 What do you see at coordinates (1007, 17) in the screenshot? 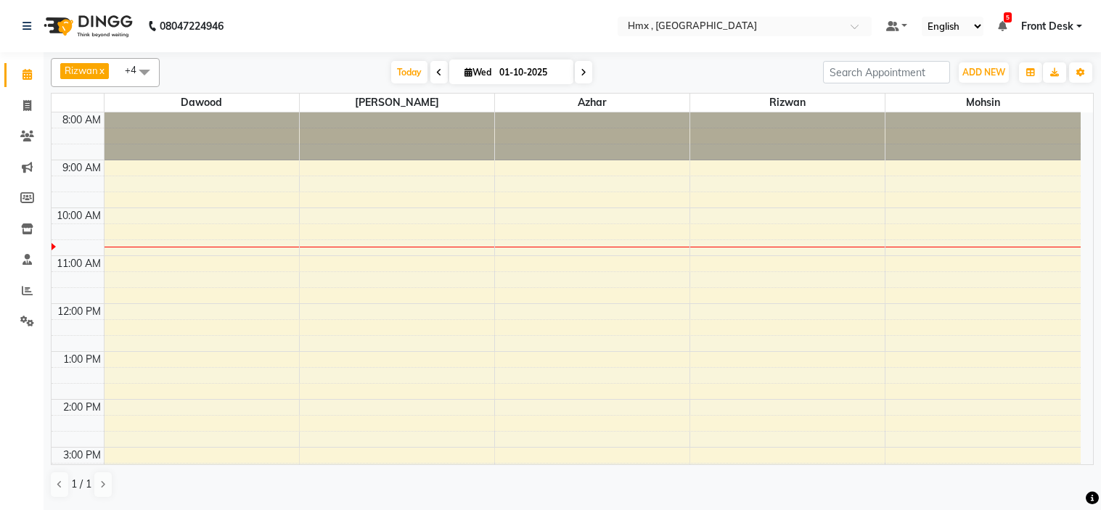
I see `span: 5` at bounding box center [1007, 17].